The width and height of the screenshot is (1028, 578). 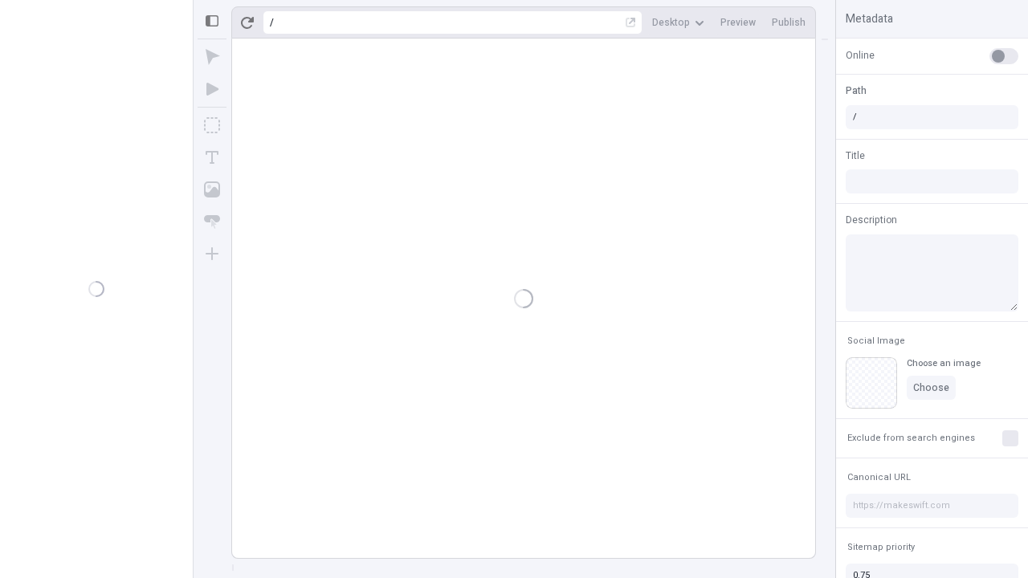 I want to click on span: Canonical URL, so click(x=879, y=477).